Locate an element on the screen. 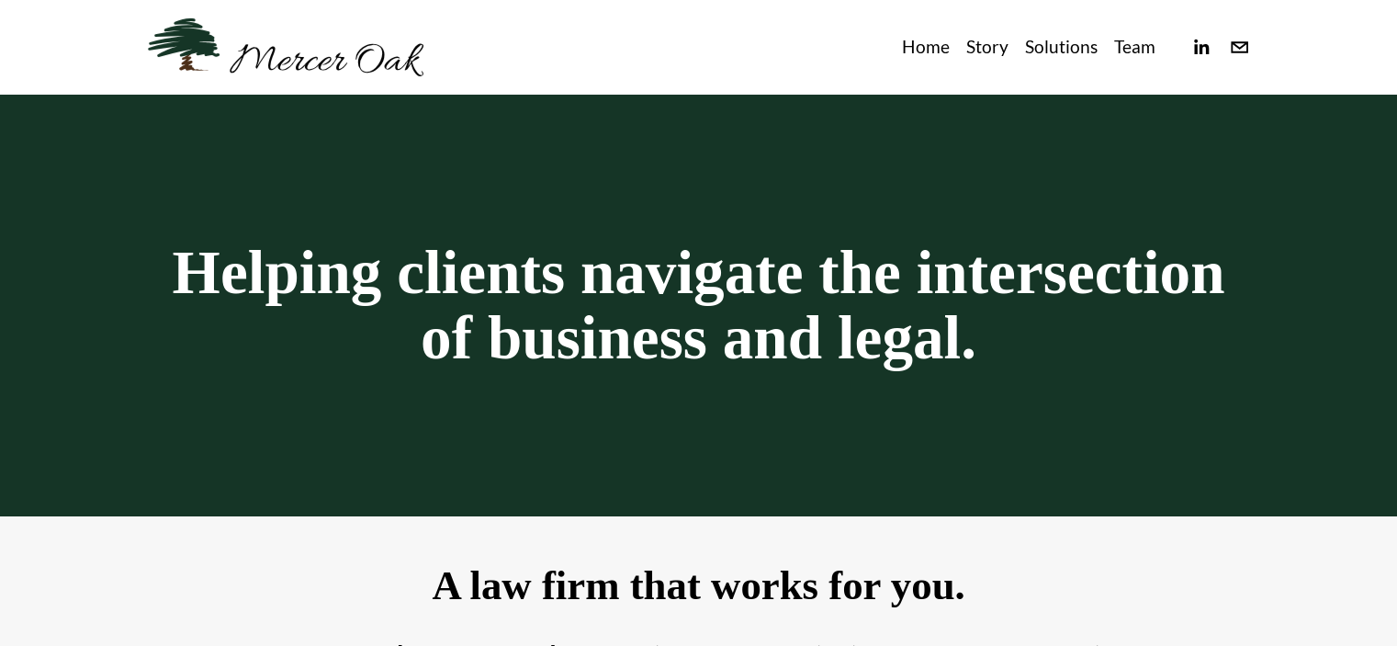 This screenshot has height=646, width=1397. h2: A law firm that works for you. is located at coordinates (699, 586).